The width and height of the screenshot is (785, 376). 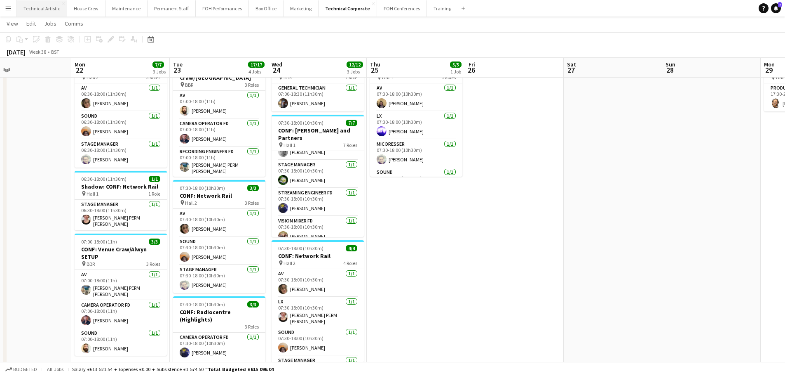 I want to click on span: Fri, so click(x=472, y=64).